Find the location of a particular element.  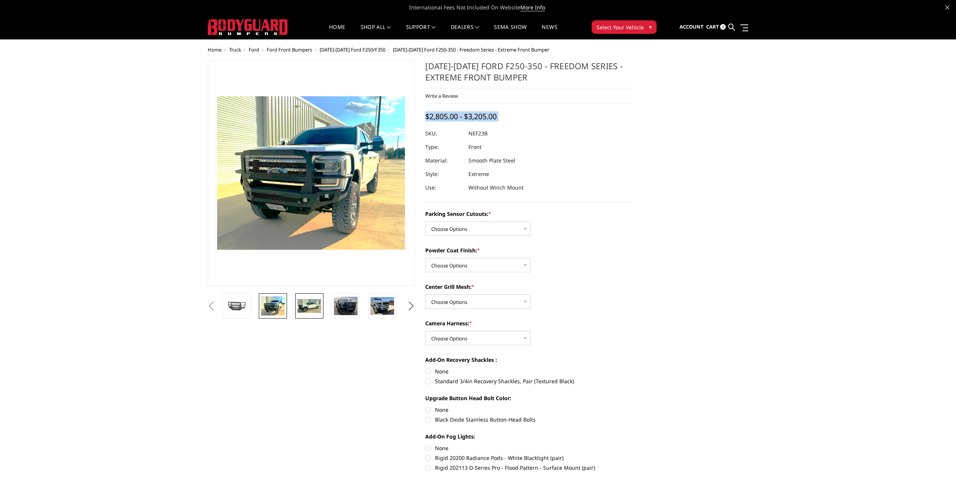

span: Truck is located at coordinates (235, 50).